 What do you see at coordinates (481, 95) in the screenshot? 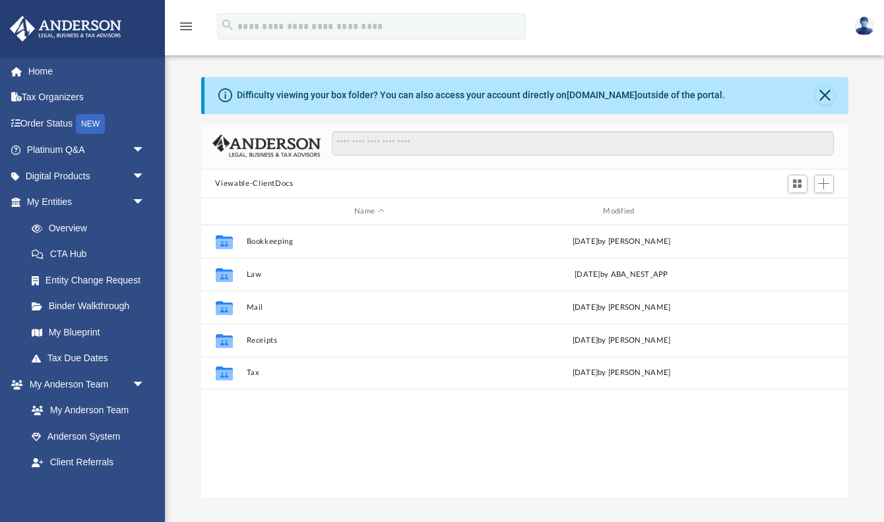
I see `div: Difficulty viewing your box folder? You can also access your account directly on outside of the p...` at bounding box center [481, 95].